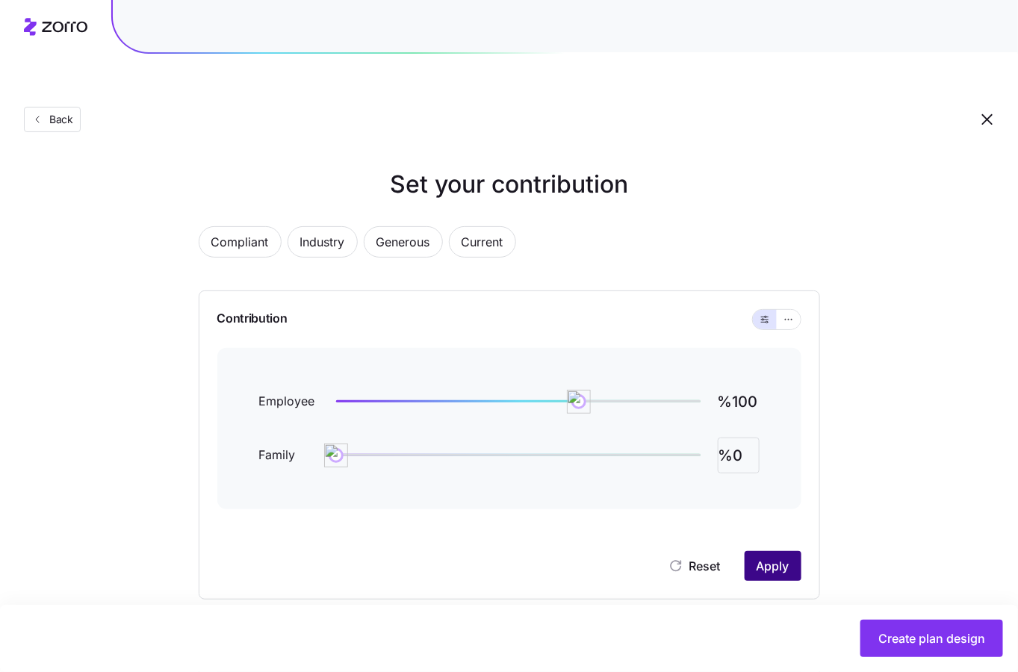 The image size is (1018, 672). Describe the element at coordinates (240, 242) in the screenshot. I see `span: Compliant` at that location.